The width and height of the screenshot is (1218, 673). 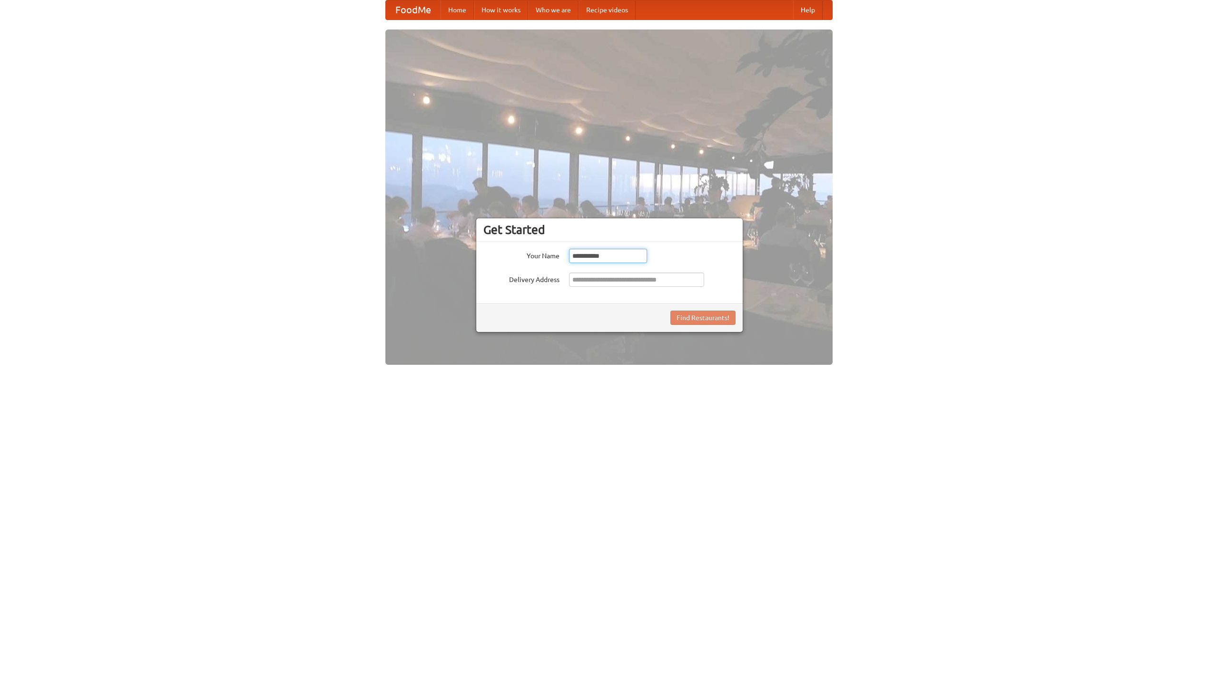 I want to click on a: Who we are, so click(x=553, y=10).